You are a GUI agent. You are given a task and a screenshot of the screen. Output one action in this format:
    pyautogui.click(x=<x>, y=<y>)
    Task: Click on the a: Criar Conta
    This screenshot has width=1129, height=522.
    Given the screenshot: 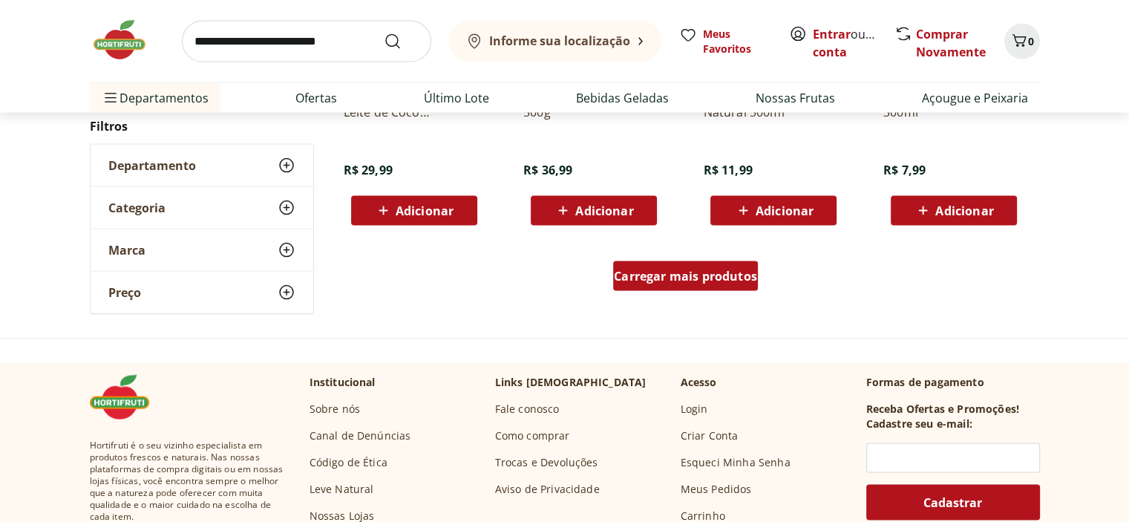 What is the action you would take?
    pyautogui.click(x=710, y=436)
    